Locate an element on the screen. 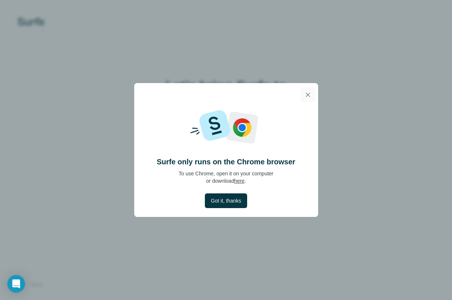 The height and width of the screenshot is (300, 452). button: Got it, thanks is located at coordinates (226, 201).